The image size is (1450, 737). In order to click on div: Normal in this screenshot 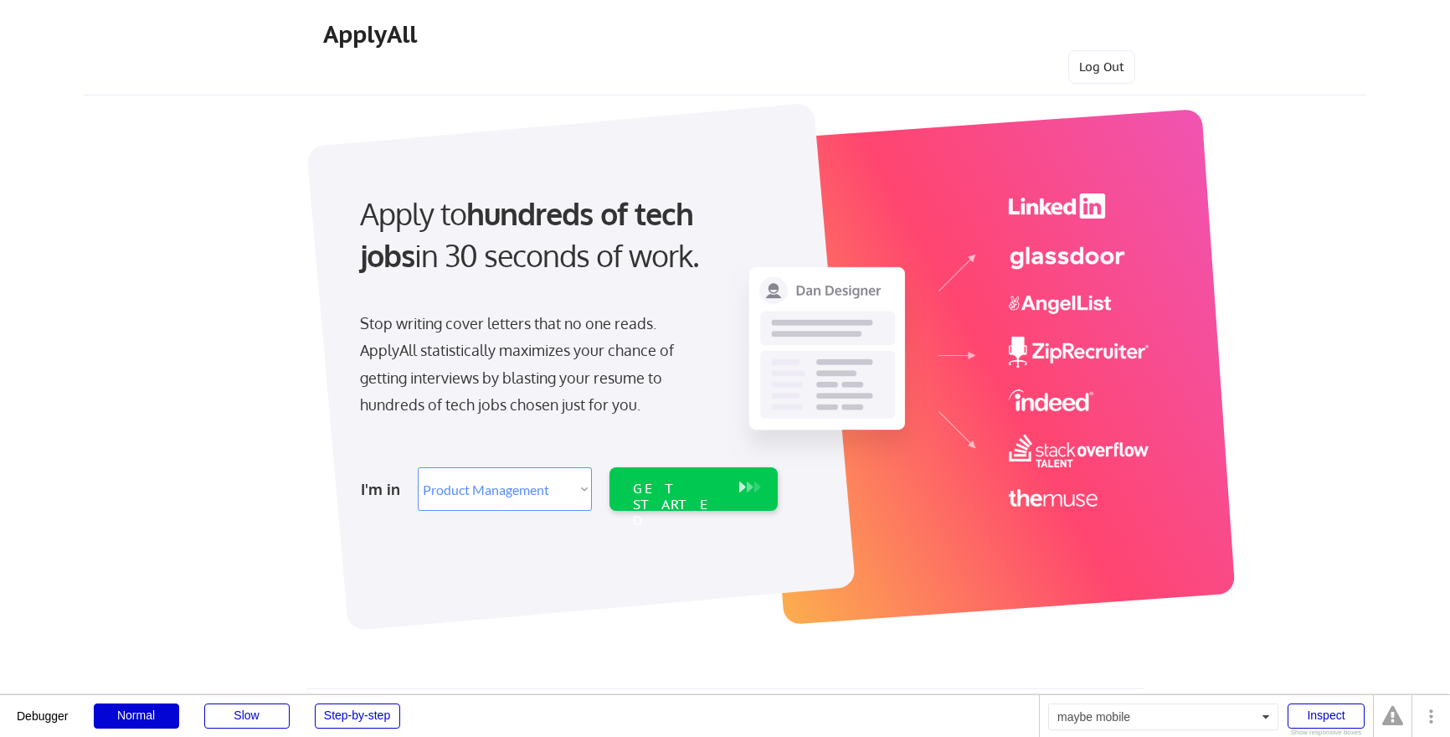, I will do `click(136, 716)`.